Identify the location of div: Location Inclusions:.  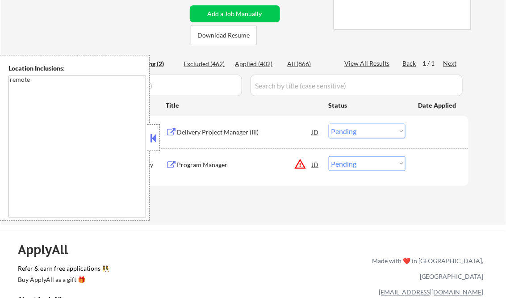
(77, 68).